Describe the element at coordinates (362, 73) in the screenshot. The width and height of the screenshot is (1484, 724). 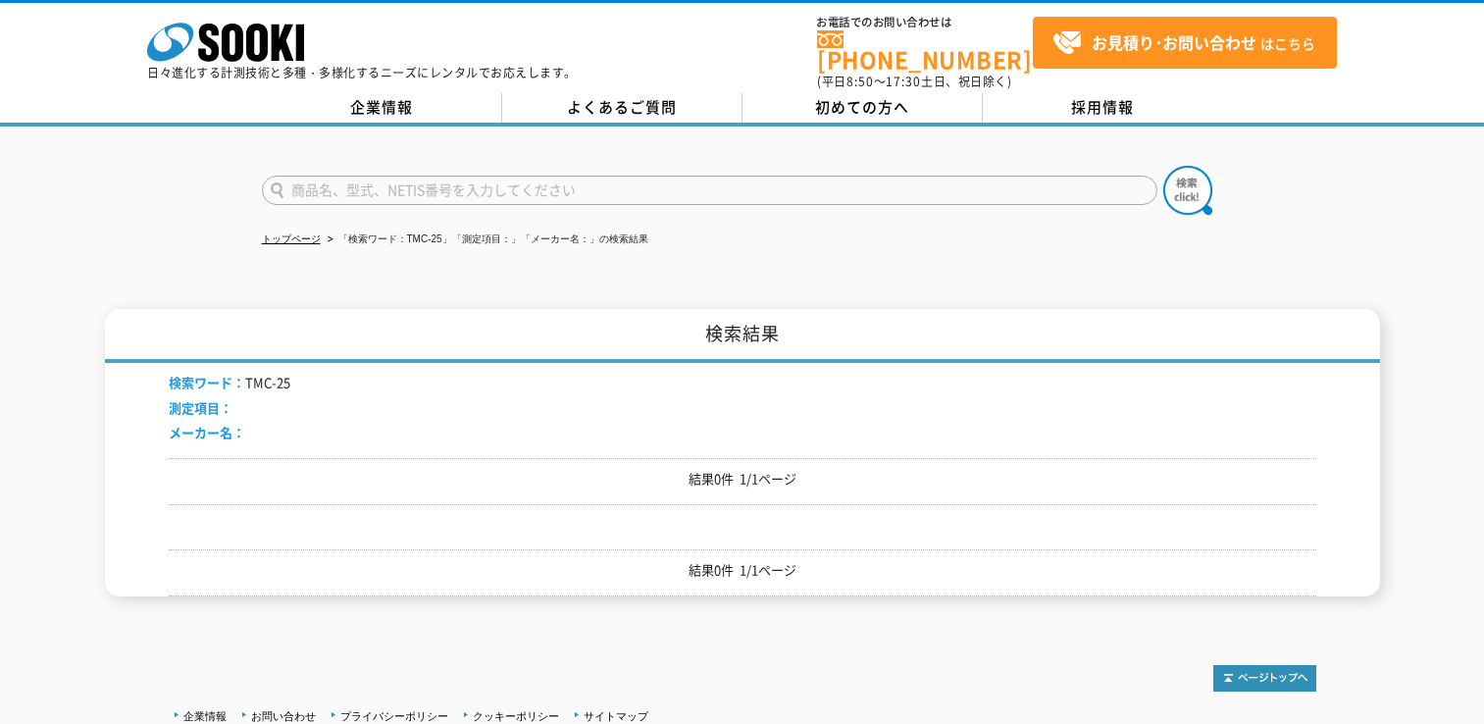
I see `p: 日々進化する計測技術と多種・多様化するニーズにレンタルでお応えします。` at that location.